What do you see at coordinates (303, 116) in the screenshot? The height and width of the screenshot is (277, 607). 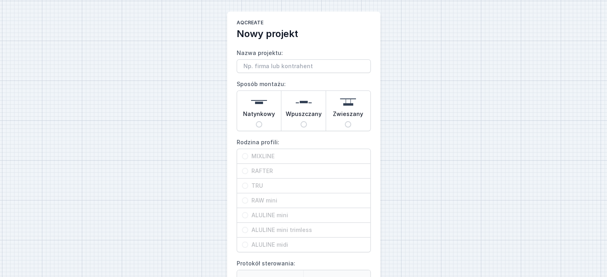 I see `span: Wpuszczany` at bounding box center [303, 116].